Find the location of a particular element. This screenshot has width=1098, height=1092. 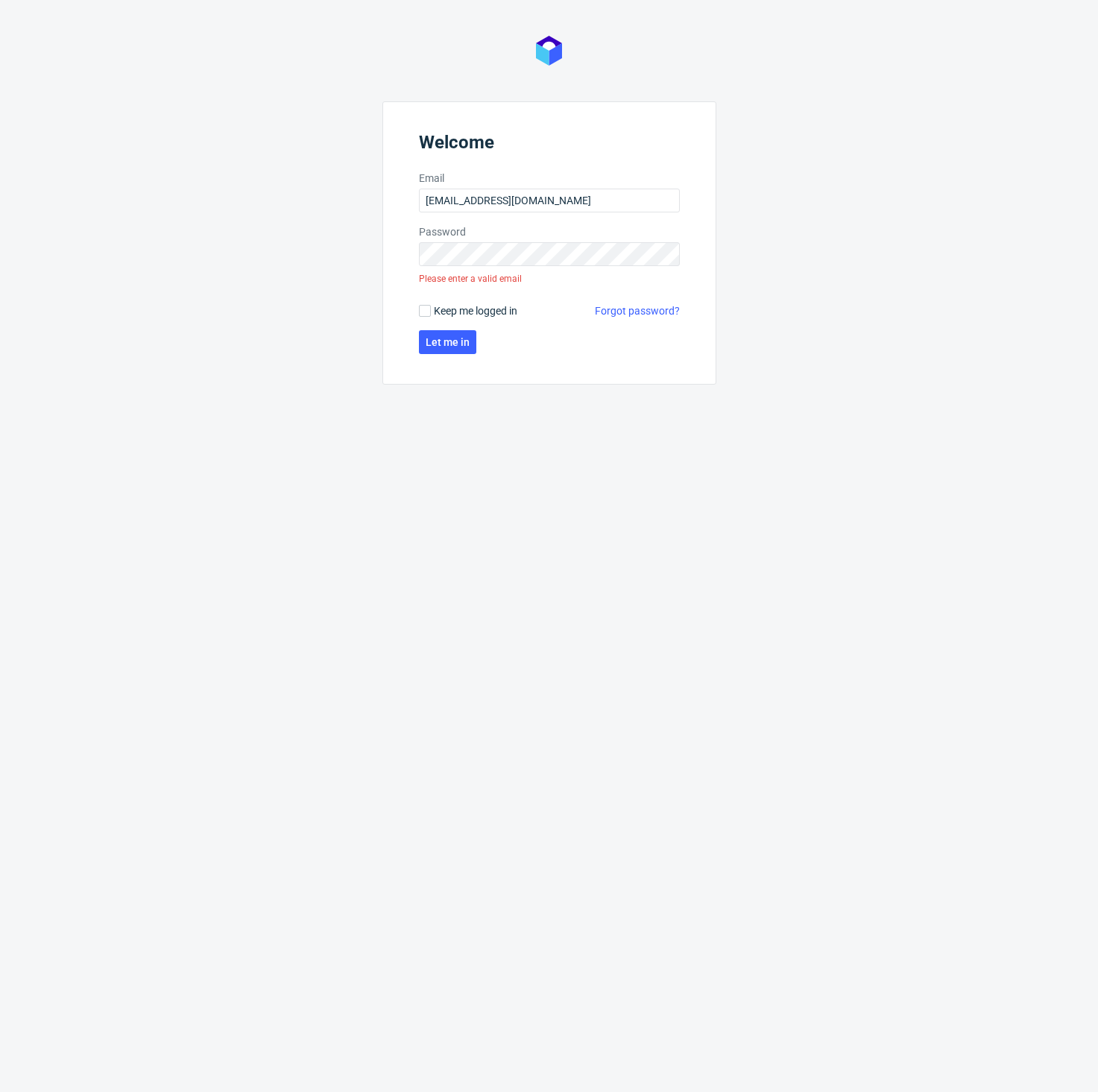

span: Keep me logged in is located at coordinates (475, 311).